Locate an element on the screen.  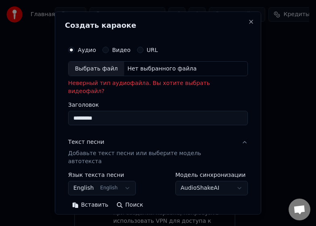
h2: Создать караоке is located at coordinates (158, 25).